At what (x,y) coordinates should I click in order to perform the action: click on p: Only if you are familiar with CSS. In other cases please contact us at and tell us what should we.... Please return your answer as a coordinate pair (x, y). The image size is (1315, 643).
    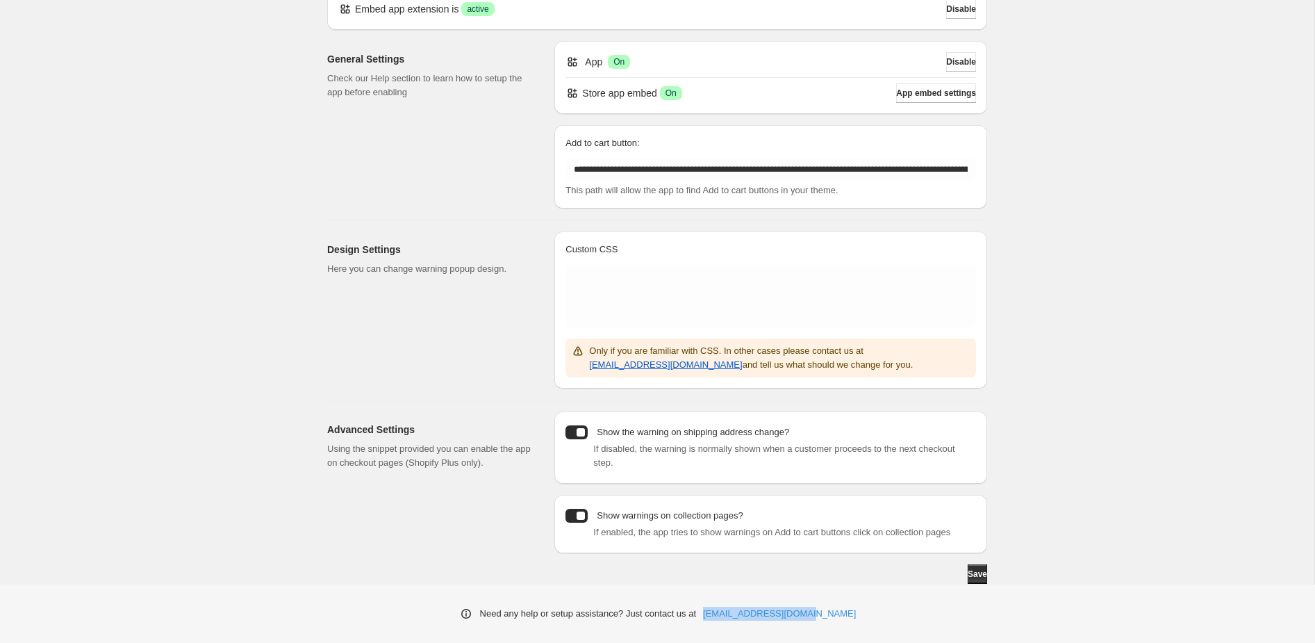
    Looking at the image, I should click on (779, 358).